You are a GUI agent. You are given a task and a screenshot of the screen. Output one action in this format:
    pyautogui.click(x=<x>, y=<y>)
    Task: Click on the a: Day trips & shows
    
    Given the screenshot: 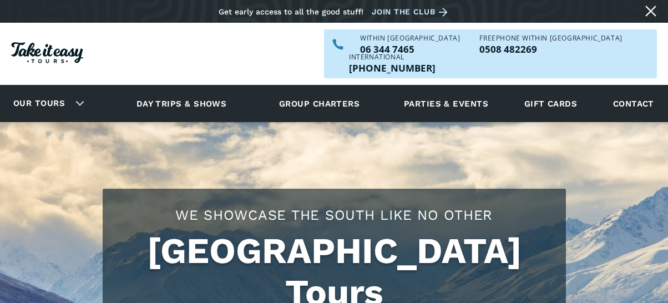 What is the action you would take?
    pyautogui.click(x=182, y=103)
    